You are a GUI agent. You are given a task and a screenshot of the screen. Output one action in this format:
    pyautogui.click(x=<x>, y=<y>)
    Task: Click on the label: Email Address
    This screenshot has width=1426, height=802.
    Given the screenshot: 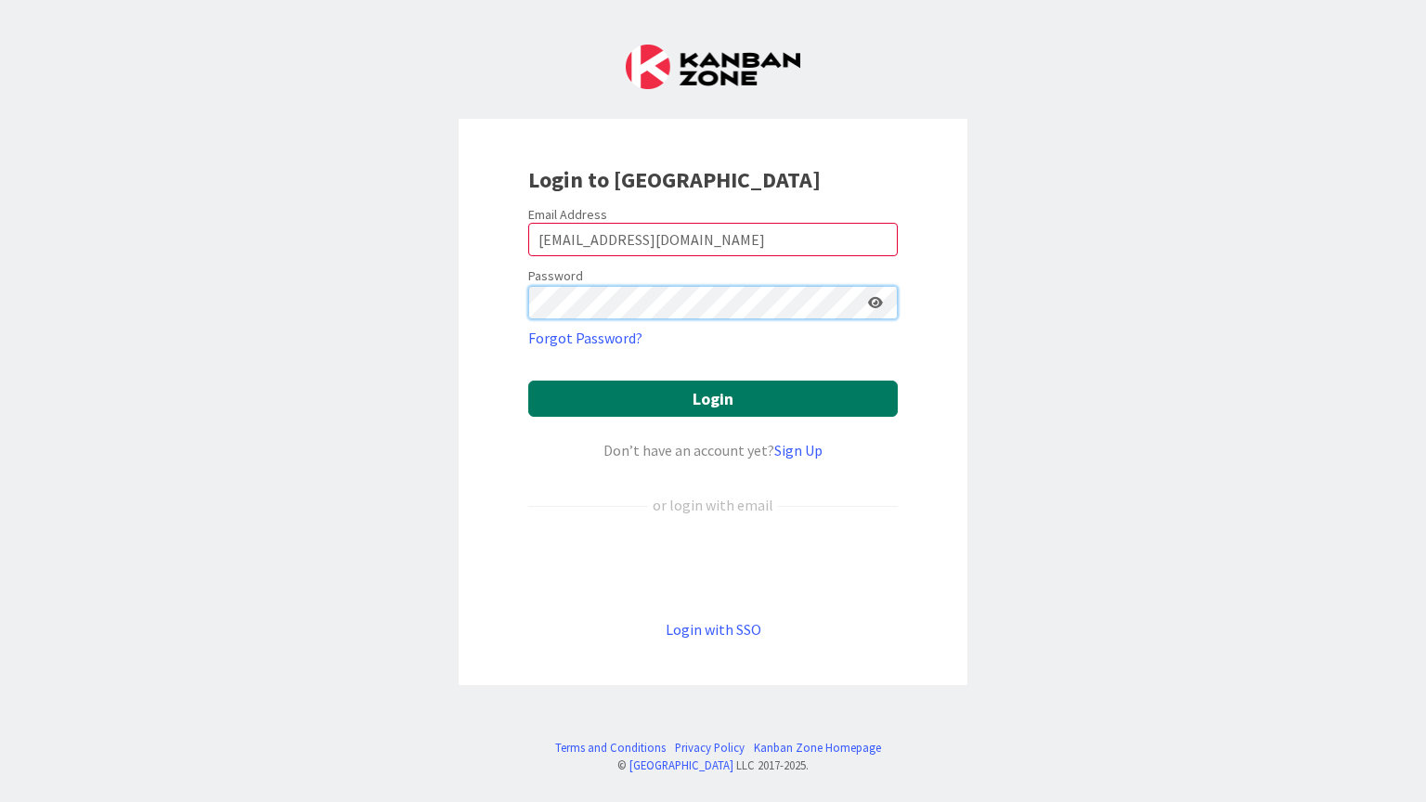 What is the action you would take?
    pyautogui.click(x=567, y=214)
    